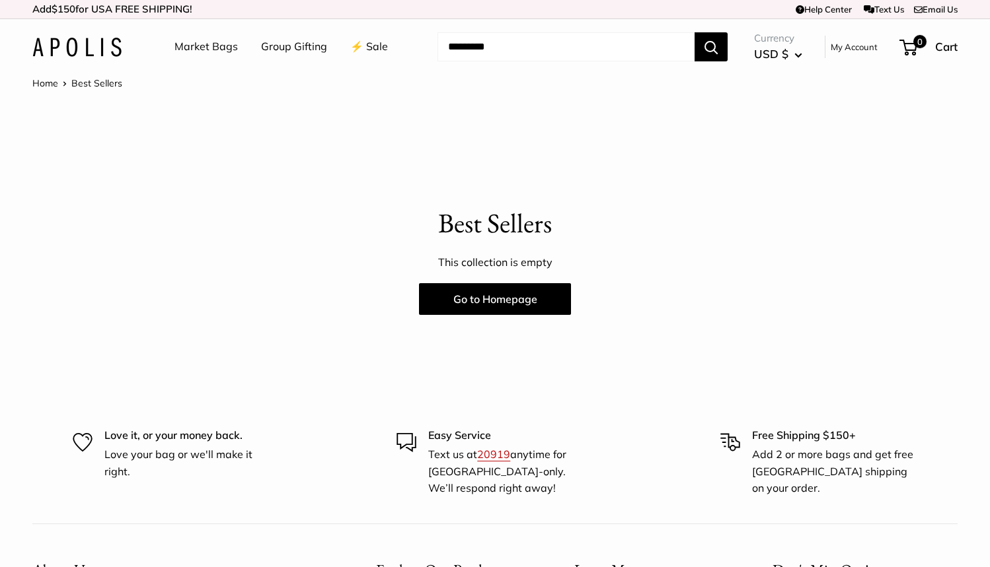  I want to click on a: 20919, so click(493, 454).